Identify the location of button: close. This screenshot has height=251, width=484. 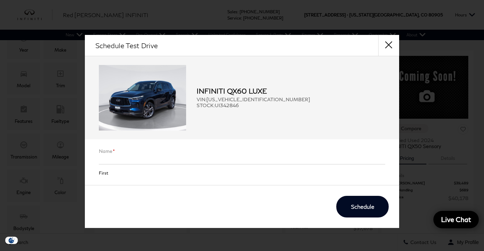
(389, 45).